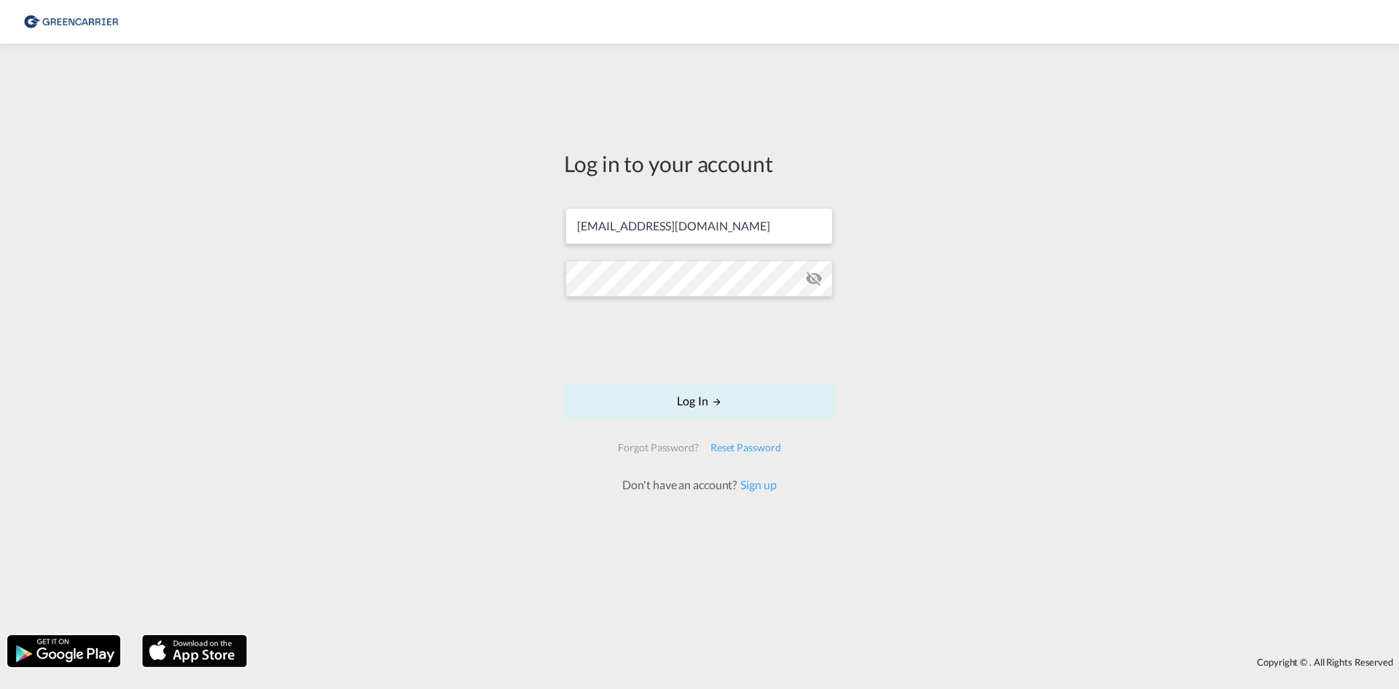 This screenshot has width=1399, height=689. Describe the element at coordinates (63, 651) in the screenshot. I see `img: google.png` at that location.